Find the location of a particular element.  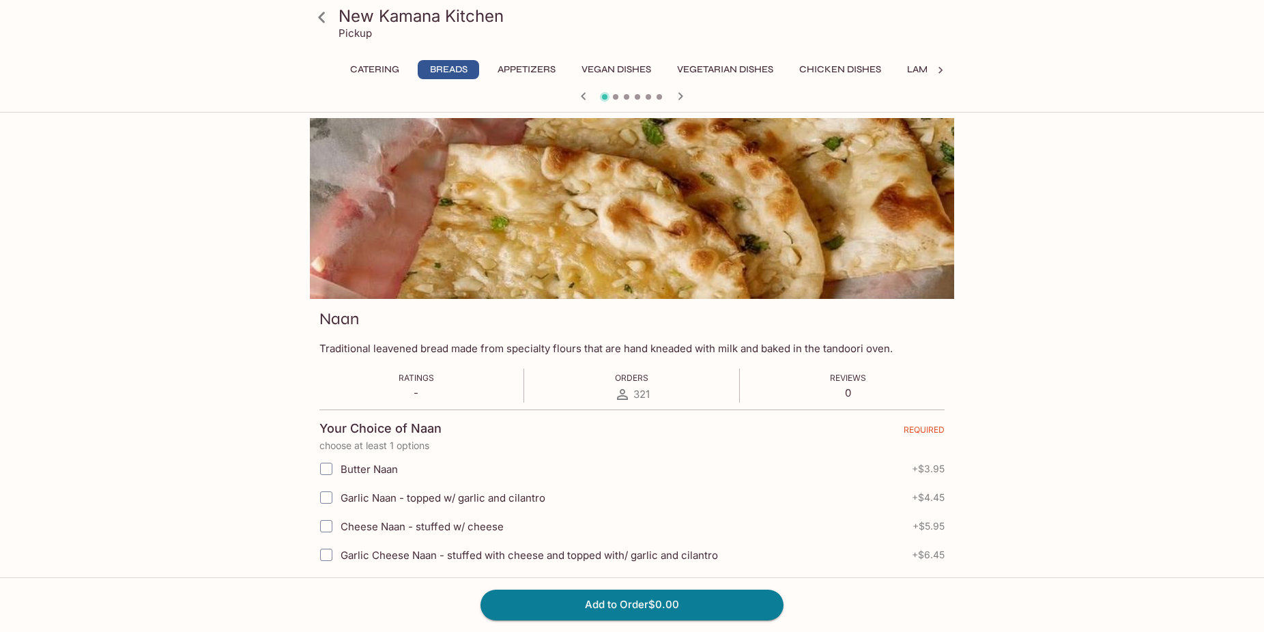

button: Appetizers is located at coordinates (526, 70).